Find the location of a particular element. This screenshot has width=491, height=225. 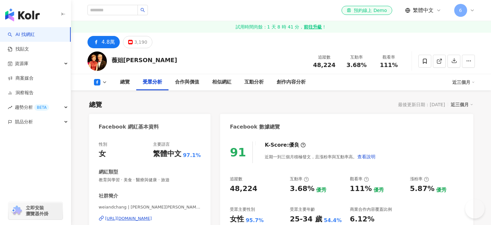

div: 受眾主要年齡 is located at coordinates (303, 209).